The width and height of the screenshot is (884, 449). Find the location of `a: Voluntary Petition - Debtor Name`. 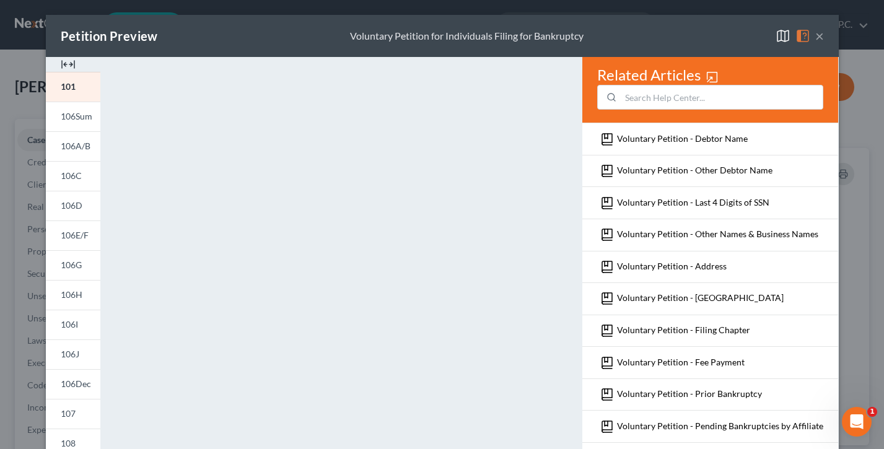

a: Voluntary Petition - Debtor Name is located at coordinates (682, 138).